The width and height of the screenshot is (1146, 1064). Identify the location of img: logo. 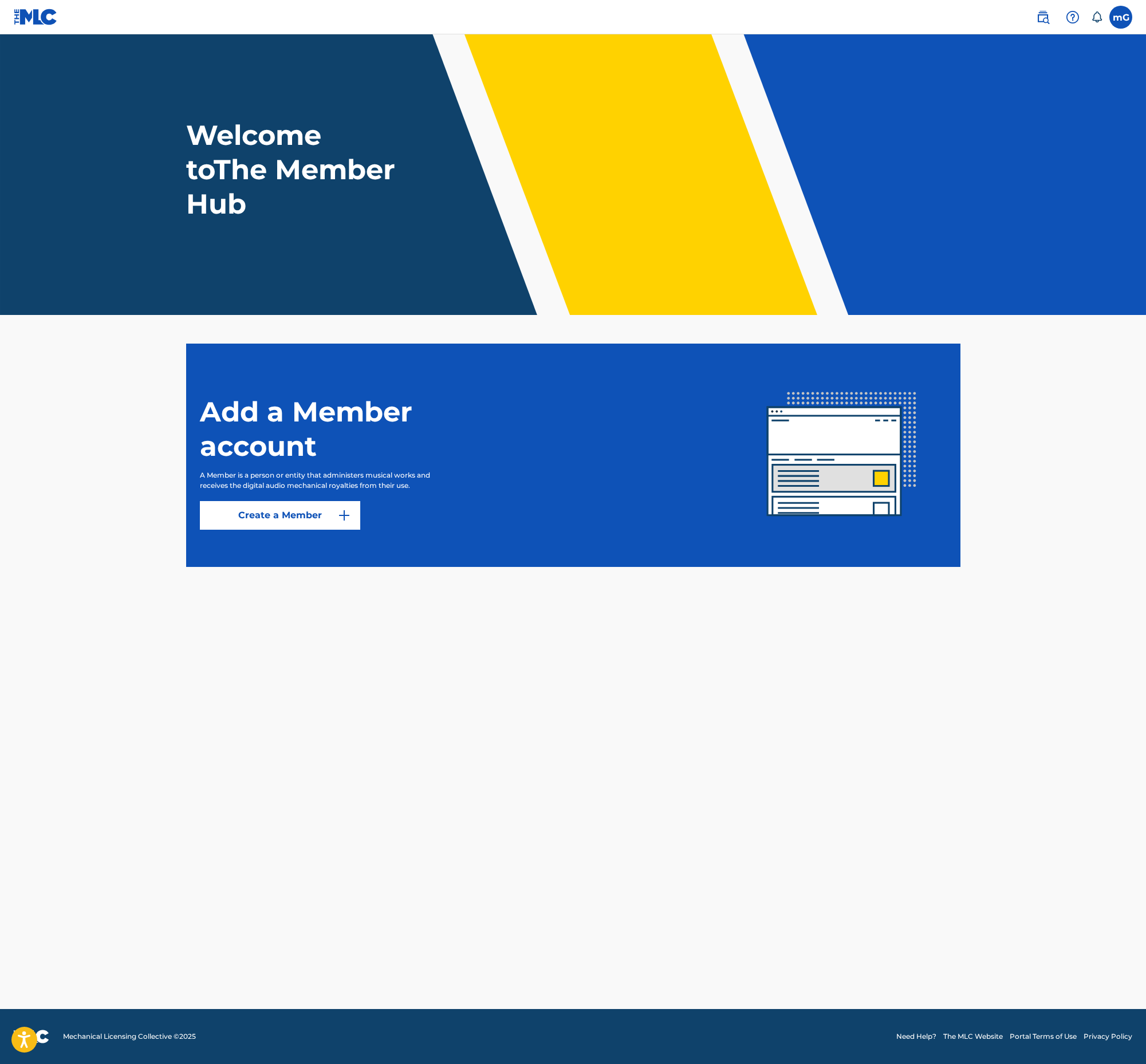
(32, 1036).